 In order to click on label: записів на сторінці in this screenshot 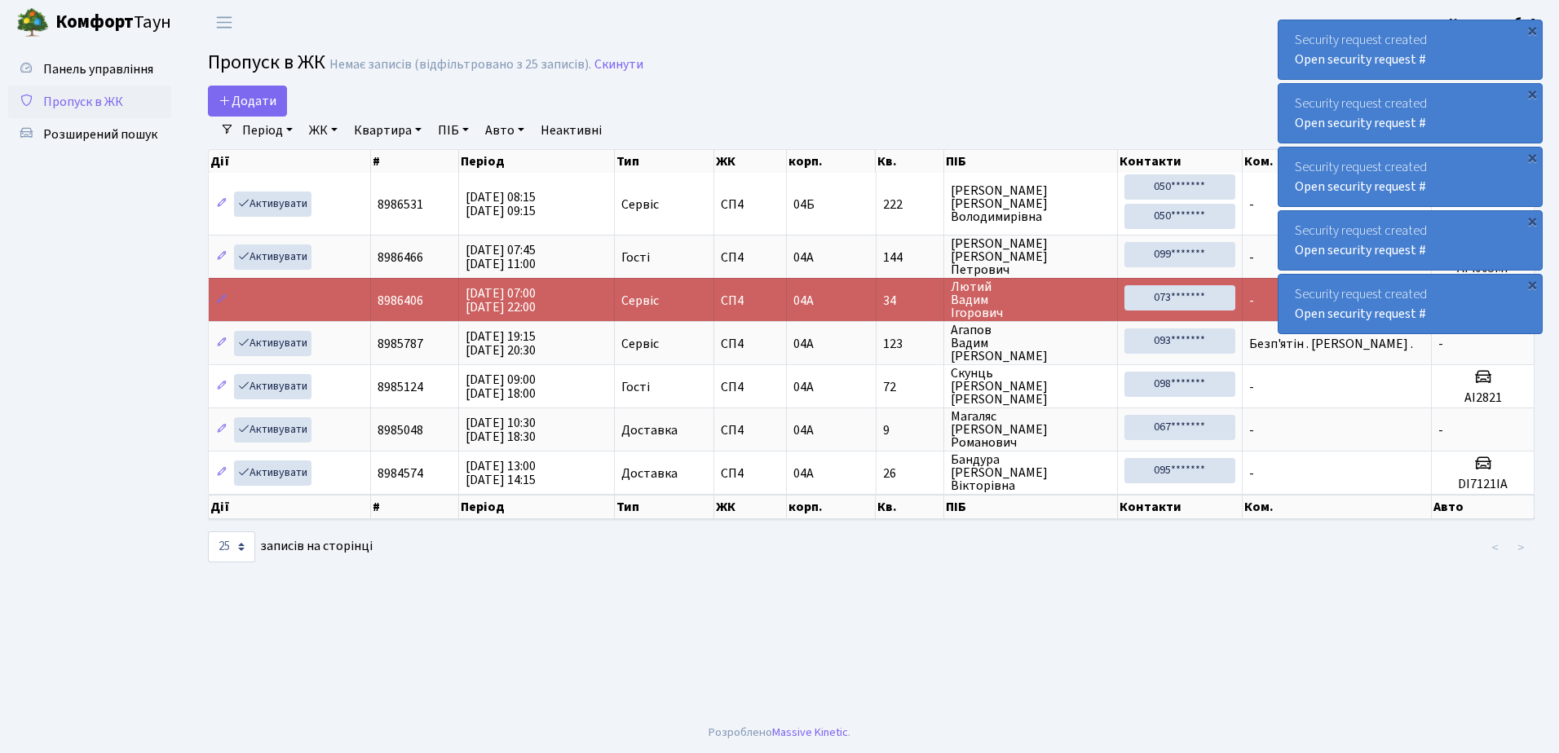, I will do `click(290, 547)`.